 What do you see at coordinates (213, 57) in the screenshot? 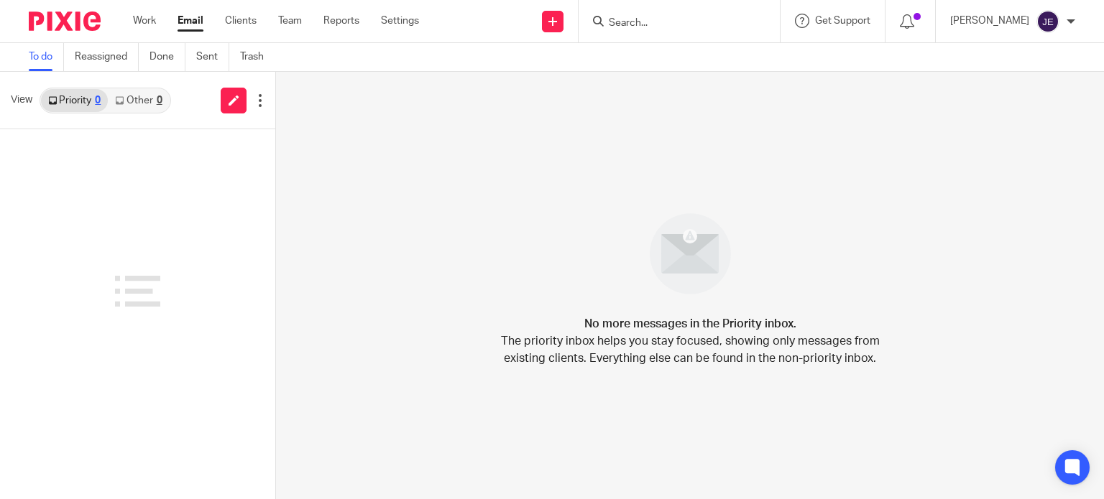
I see `a: Sent` at bounding box center [213, 57].